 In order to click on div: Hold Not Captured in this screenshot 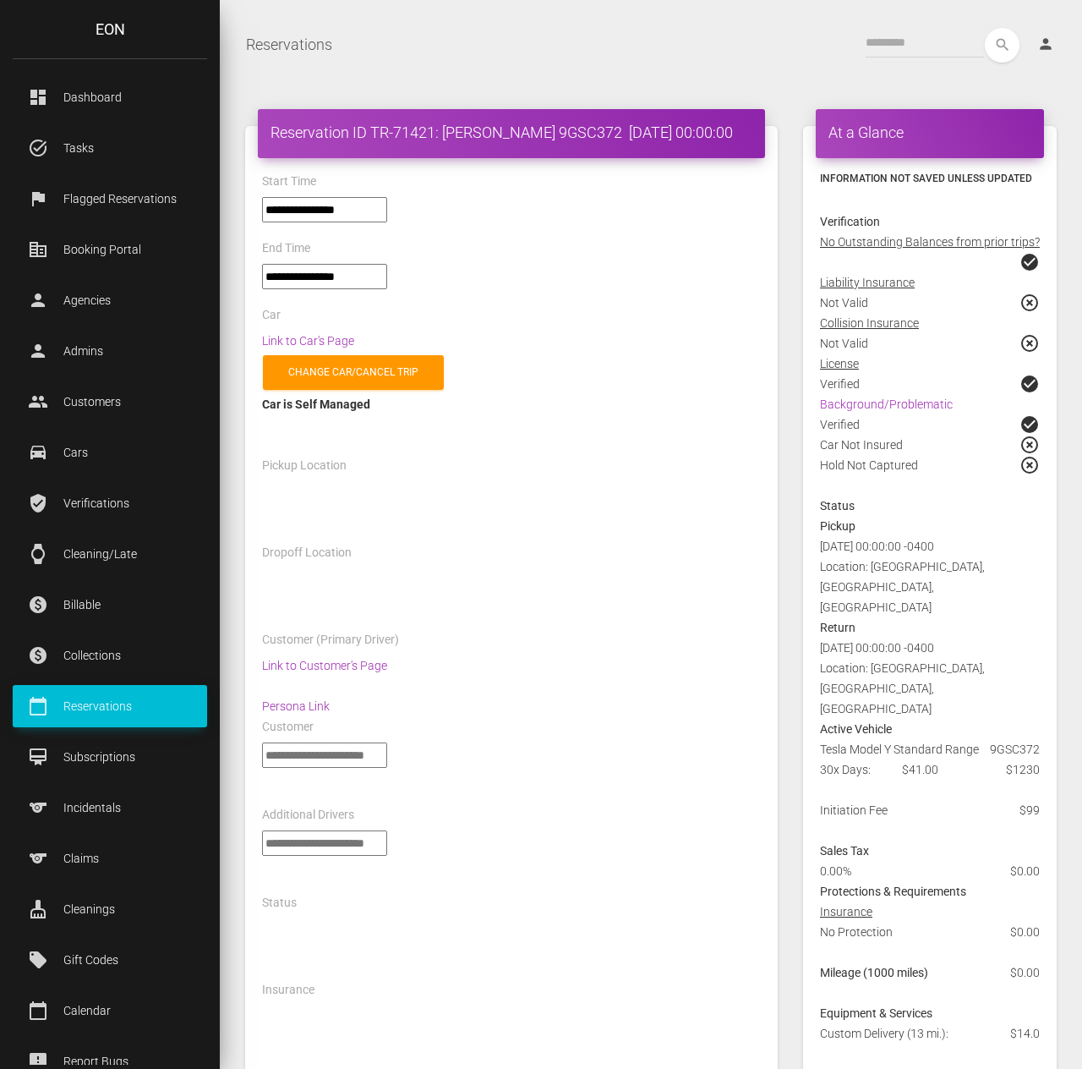, I will do `click(930, 475)`.